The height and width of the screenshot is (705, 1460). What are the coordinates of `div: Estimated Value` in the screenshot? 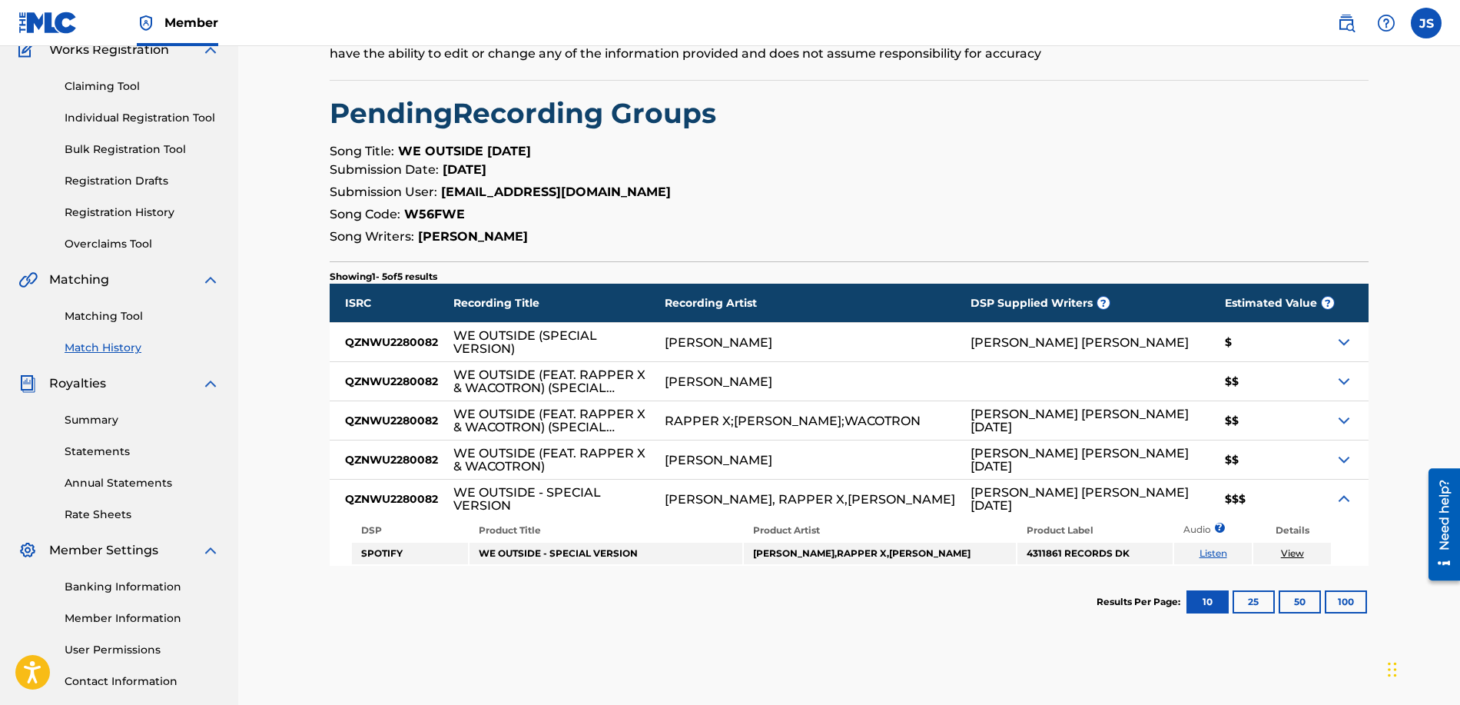 It's located at (1272, 303).